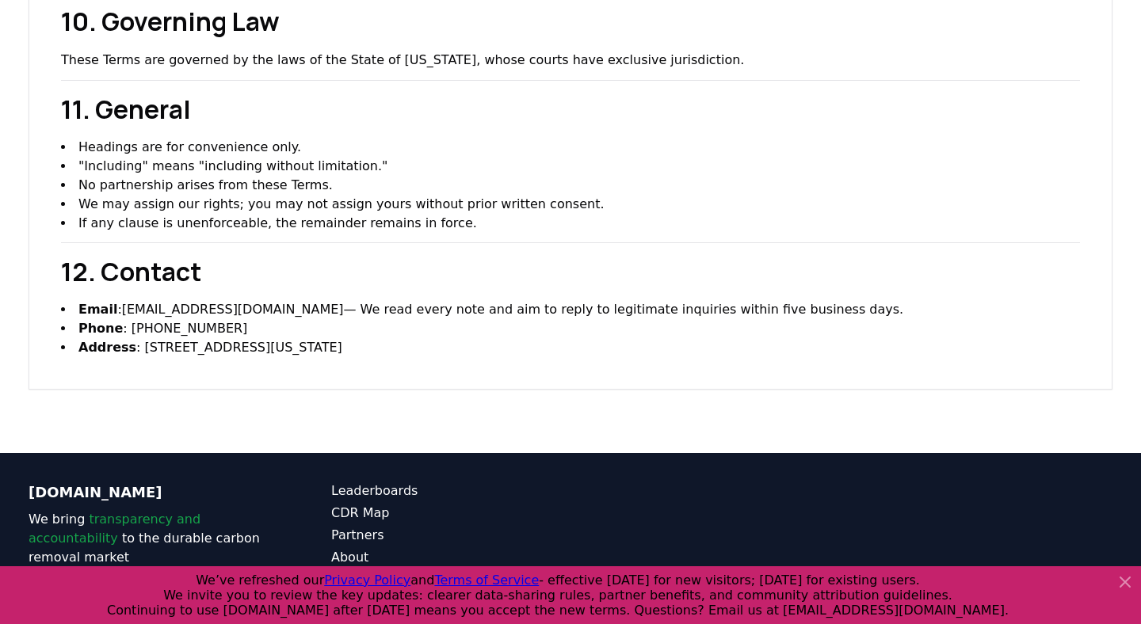 Image resolution: width=1141 pixels, height=624 pixels. I want to click on li: : — We read every note and aim to reply to legitimate inquiries within five business days., so click(571, 310).